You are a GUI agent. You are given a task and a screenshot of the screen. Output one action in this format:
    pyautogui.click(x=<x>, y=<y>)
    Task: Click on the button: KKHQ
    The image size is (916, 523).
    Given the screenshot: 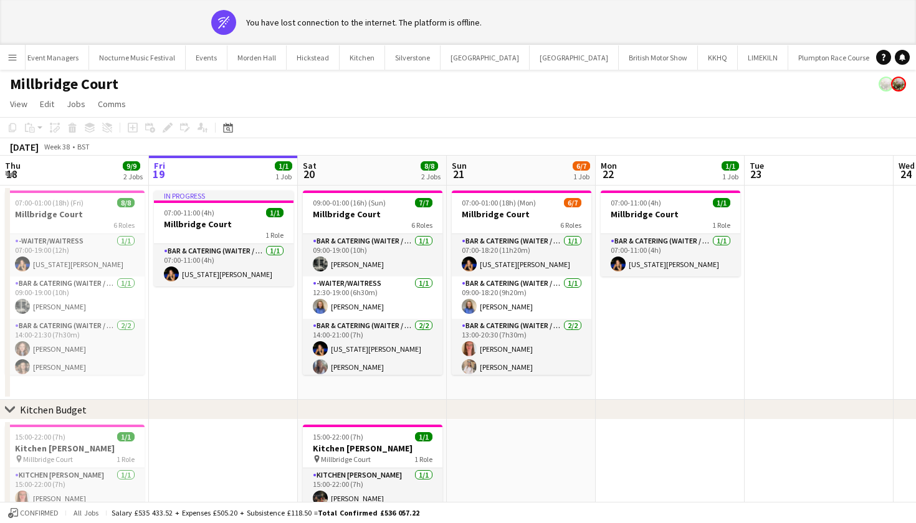 What is the action you would take?
    pyautogui.click(x=718, y=57)
    